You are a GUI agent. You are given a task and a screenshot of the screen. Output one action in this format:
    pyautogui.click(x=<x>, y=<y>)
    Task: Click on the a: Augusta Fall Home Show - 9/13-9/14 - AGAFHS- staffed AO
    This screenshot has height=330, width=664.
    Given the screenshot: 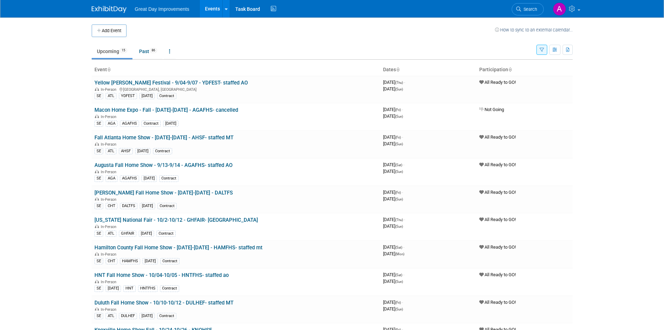 What is the action you would take?
    pyautogui.click(x=164, y=165)
    